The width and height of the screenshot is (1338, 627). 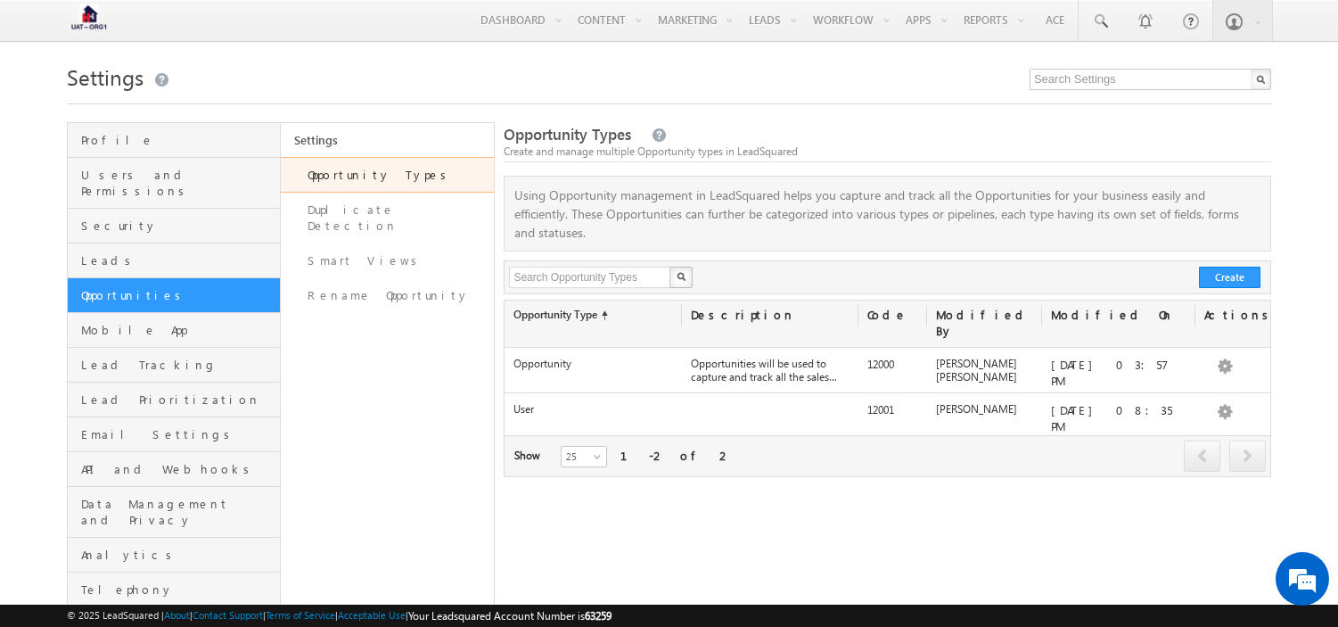 I want to click on div: Create and manage multiple Opportunity types in LeadSquared, so click(x=887, y=152).